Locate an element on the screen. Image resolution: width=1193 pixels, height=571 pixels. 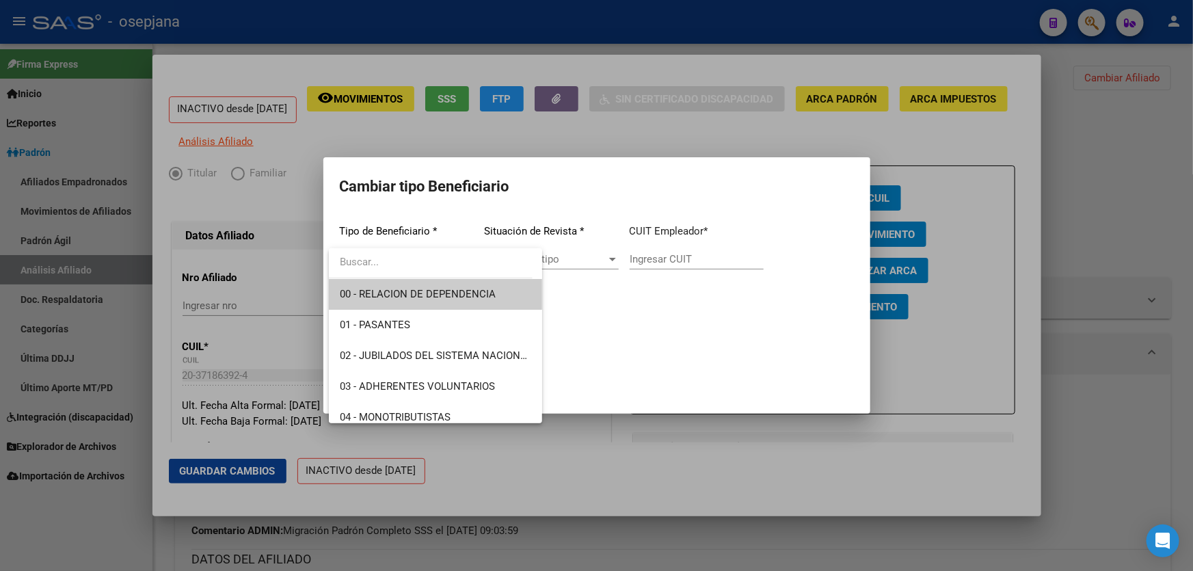
span: 04 - MONOTRIBUTISTAS is located at coordinates (395, 417).